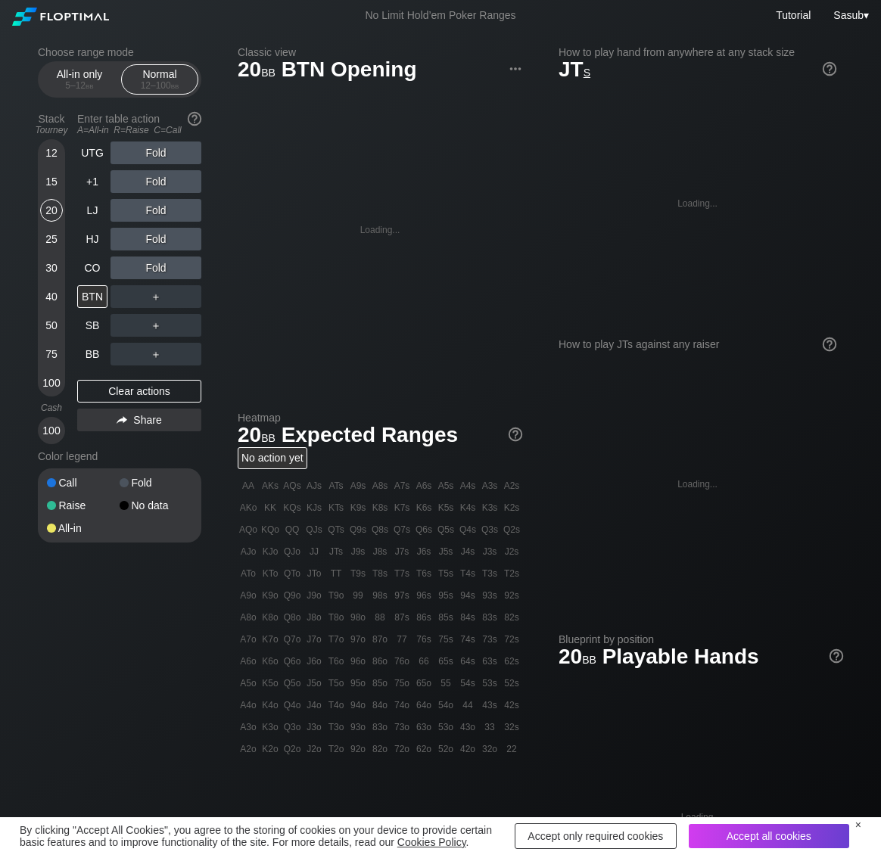  What do you see at coordinates (358, 596) in the screenshot?
I see `div: 99` at bounding box center [358, 596].